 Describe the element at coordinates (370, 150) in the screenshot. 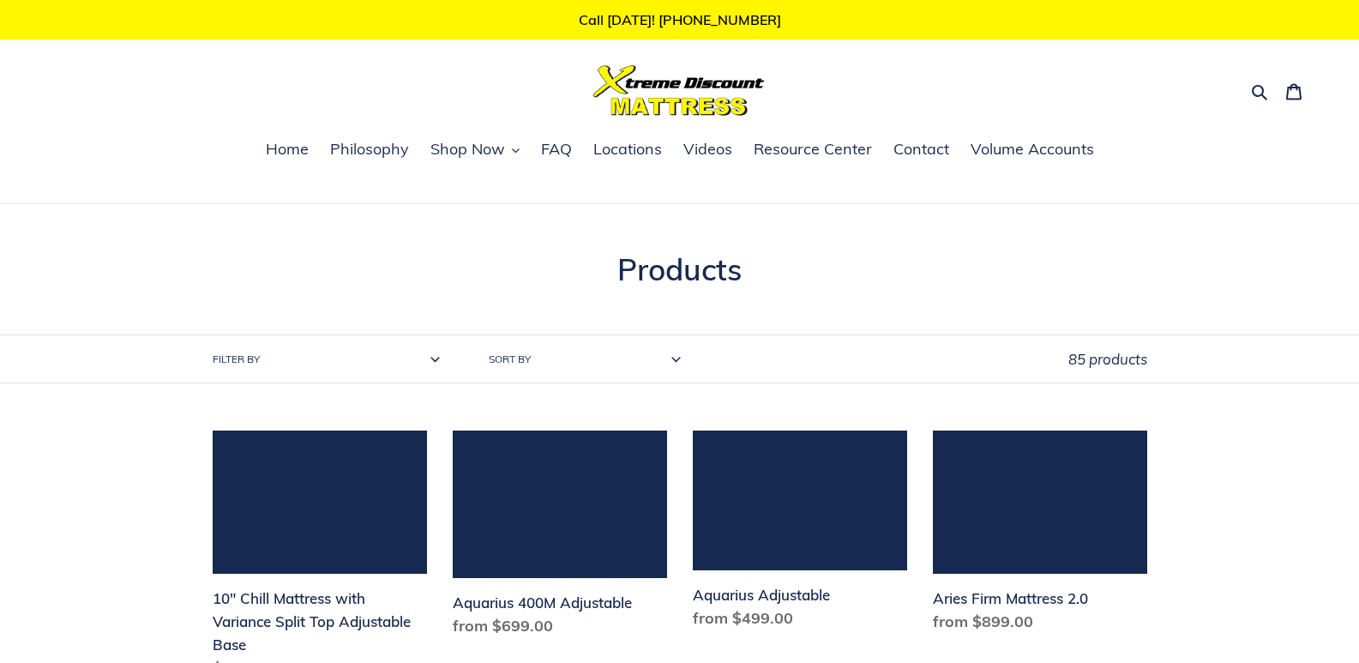

I see `a: Philosophy` at that location.